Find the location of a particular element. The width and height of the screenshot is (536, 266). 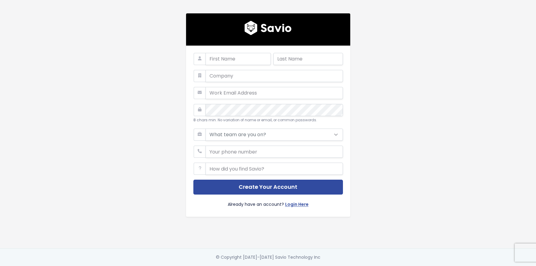

a: Login Here is located at coordinates (297, 205).